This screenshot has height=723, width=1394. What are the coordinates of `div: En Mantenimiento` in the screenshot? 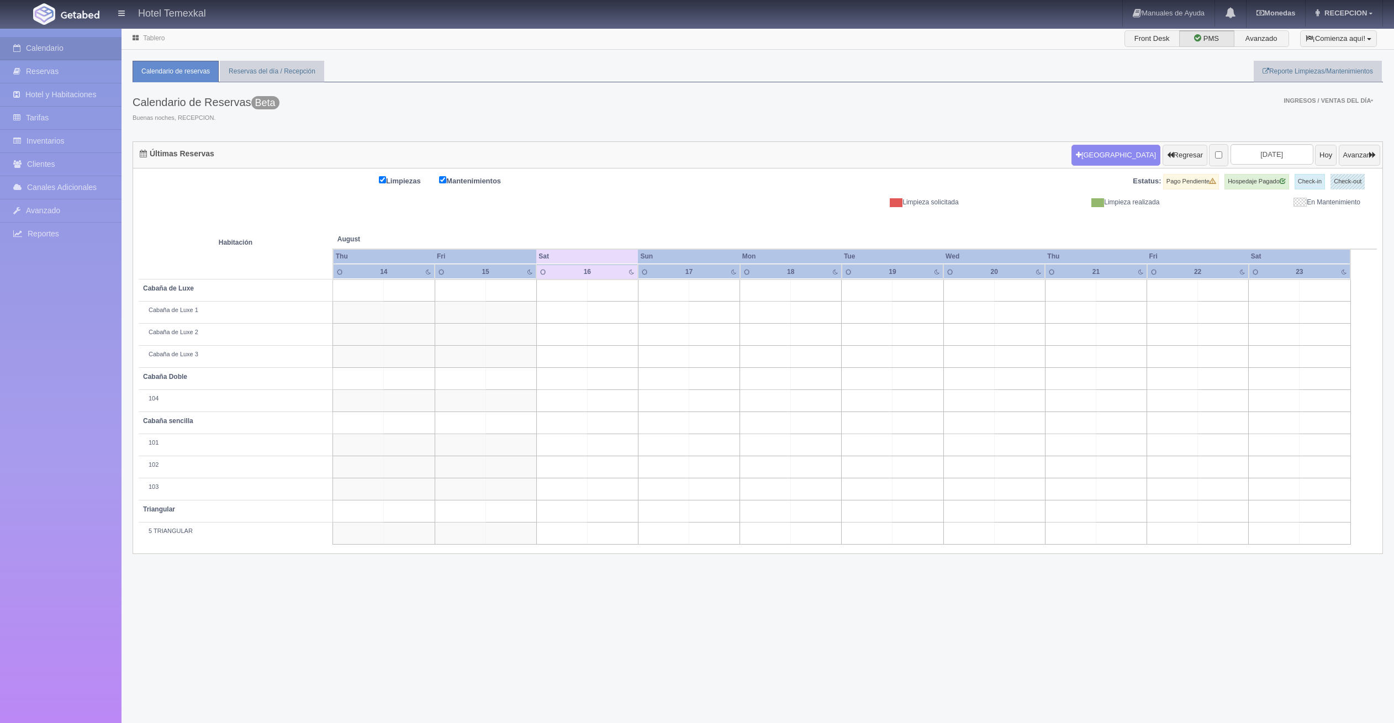 It's located at (1268, 202).